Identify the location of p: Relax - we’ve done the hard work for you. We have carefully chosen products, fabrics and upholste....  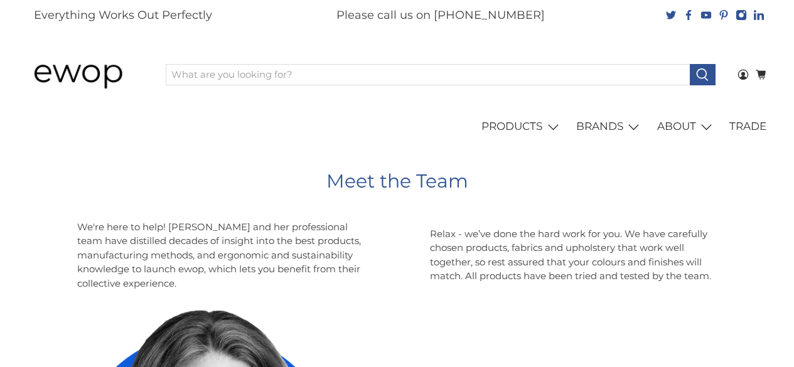
(574, 255).